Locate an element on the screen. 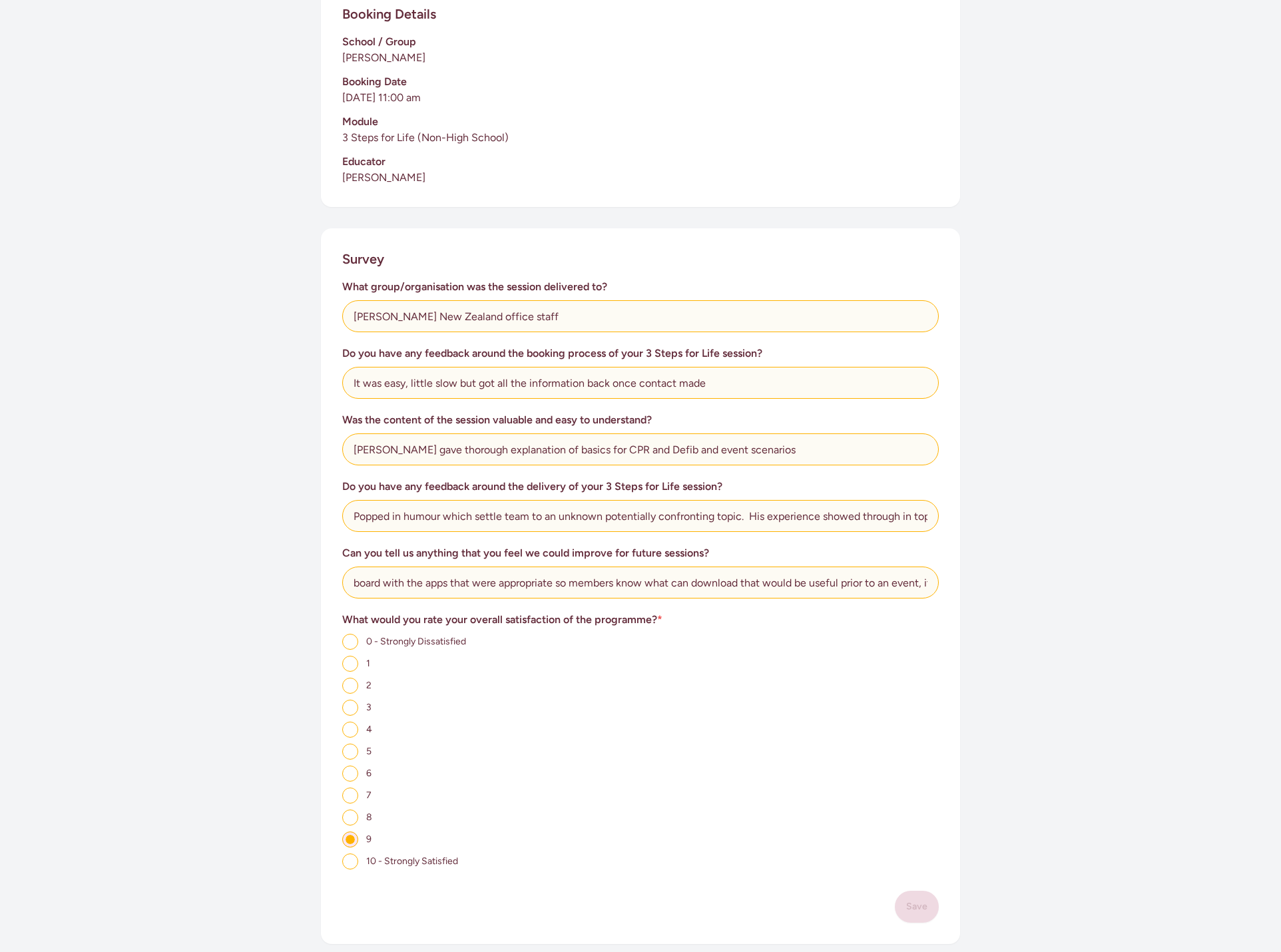 This screenshot has width=1281, height=952. h3: Booking Date is located at coordinates (640, 82).